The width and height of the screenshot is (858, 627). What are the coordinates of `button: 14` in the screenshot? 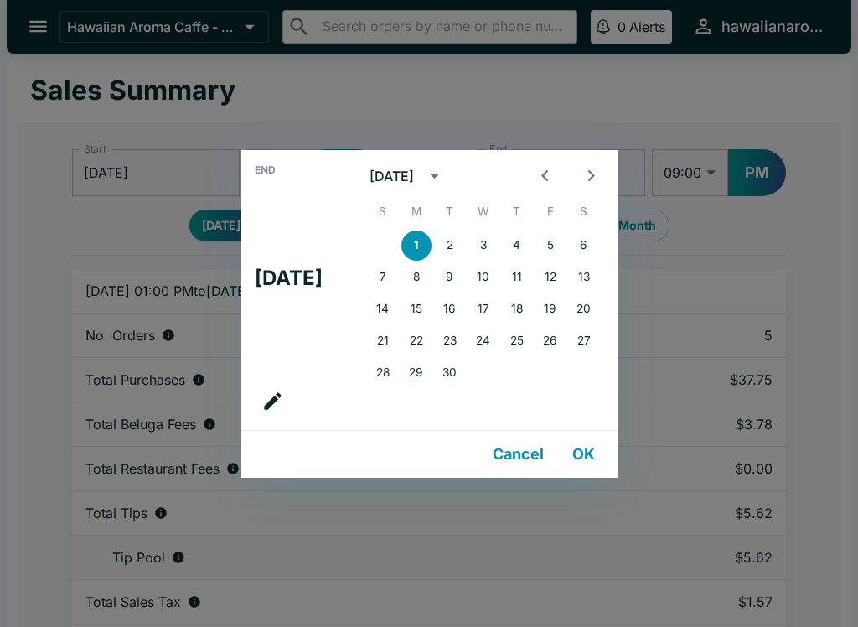 It's located at (383, 309).